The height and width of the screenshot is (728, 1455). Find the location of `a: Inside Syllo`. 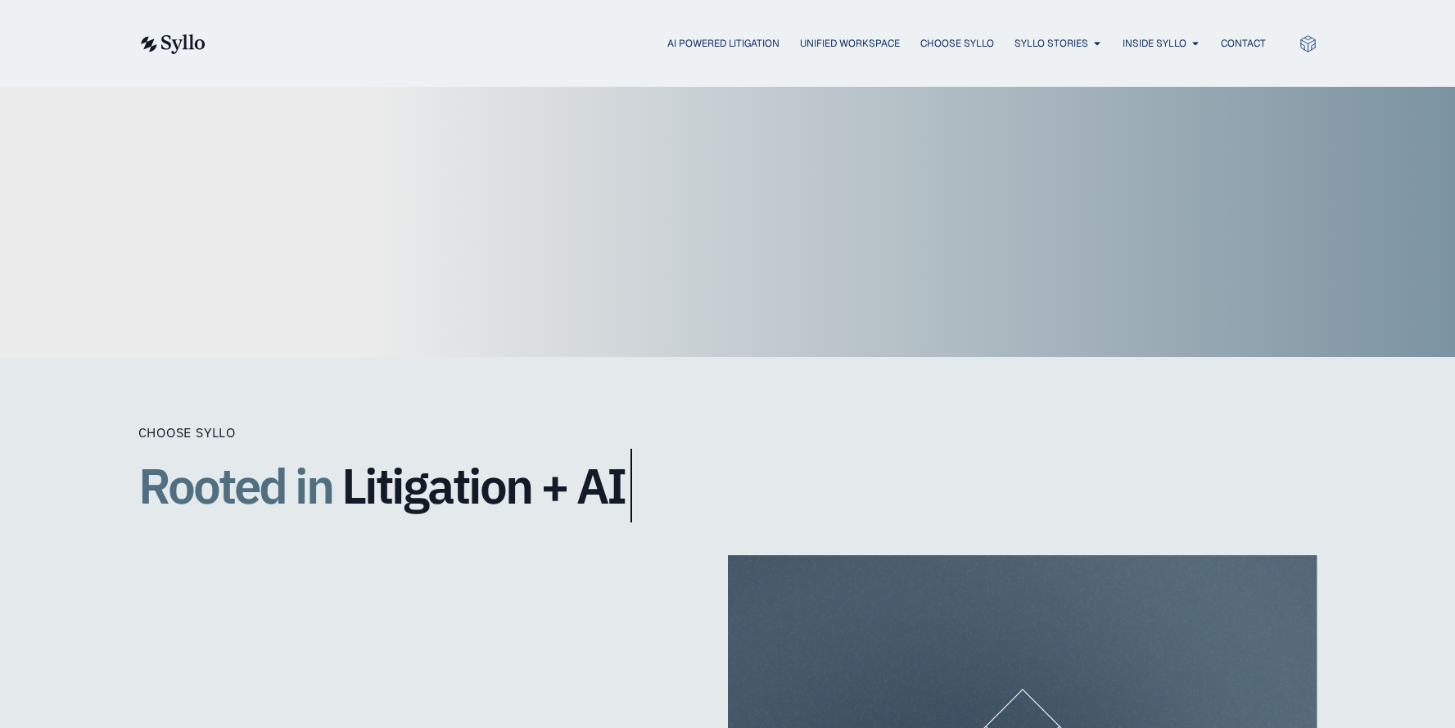

a: Inside Syllo is located at coordinates (1154, 43).